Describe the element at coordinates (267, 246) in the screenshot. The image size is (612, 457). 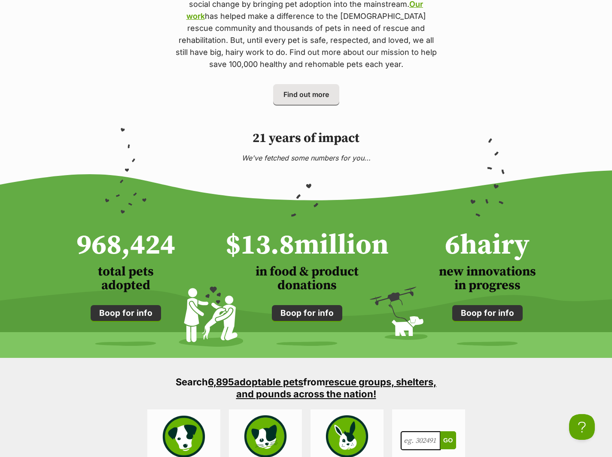
I see `span: 13.8` at that location.